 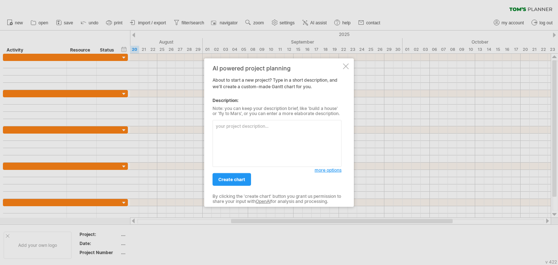 I want to click on a: create chart, so click(x=232, y=180).